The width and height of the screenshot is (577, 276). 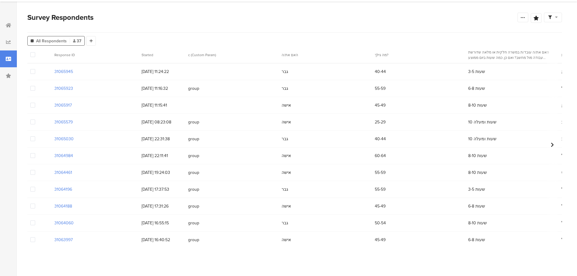 What do you see at coordinates (380, 223) in the screenshot?
I see `span: 50-54` at bounding box center [380, 223].